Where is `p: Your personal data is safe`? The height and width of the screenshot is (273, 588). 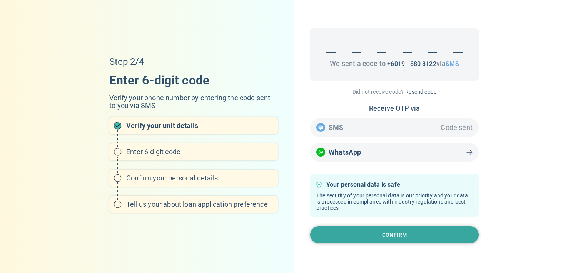
p: Your personal data is safe is located at coordinates (363, 184).